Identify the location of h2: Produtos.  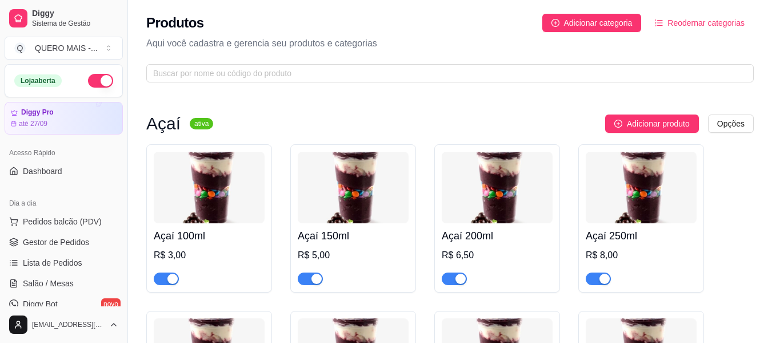
(175, 23).